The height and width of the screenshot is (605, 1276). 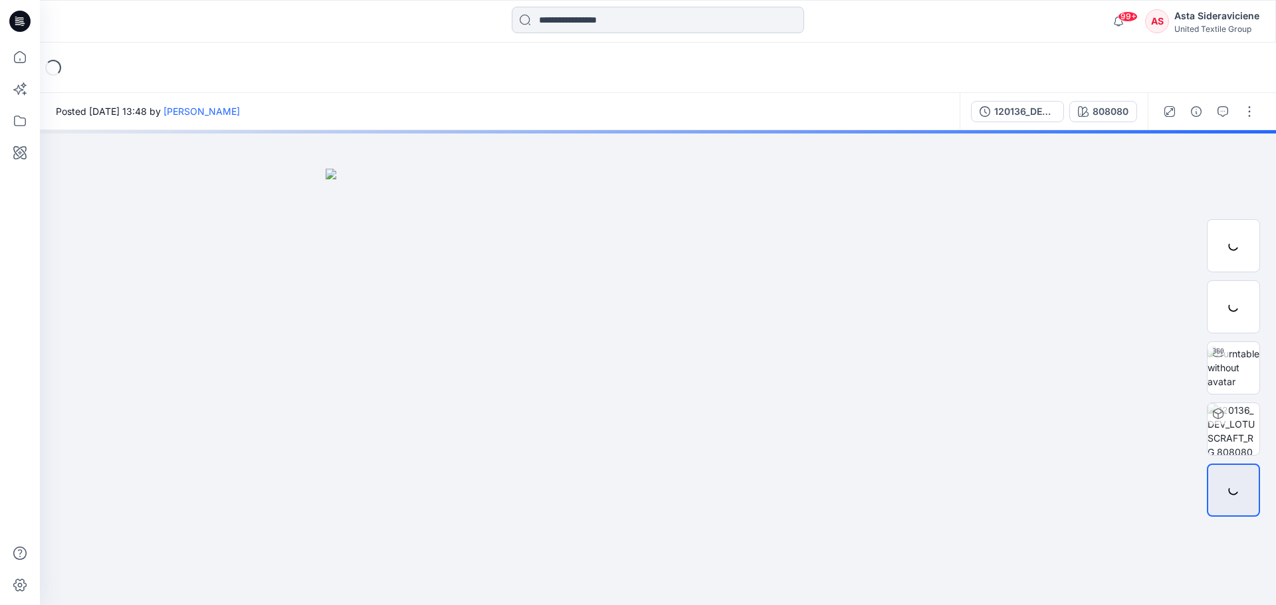 I want to click on div: 808080, so click(x=1110, y=112).